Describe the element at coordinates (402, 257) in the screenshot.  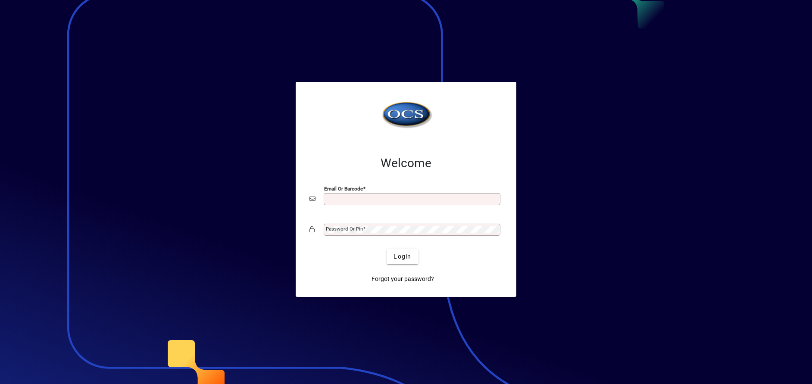
I see `button: Login` at that location.